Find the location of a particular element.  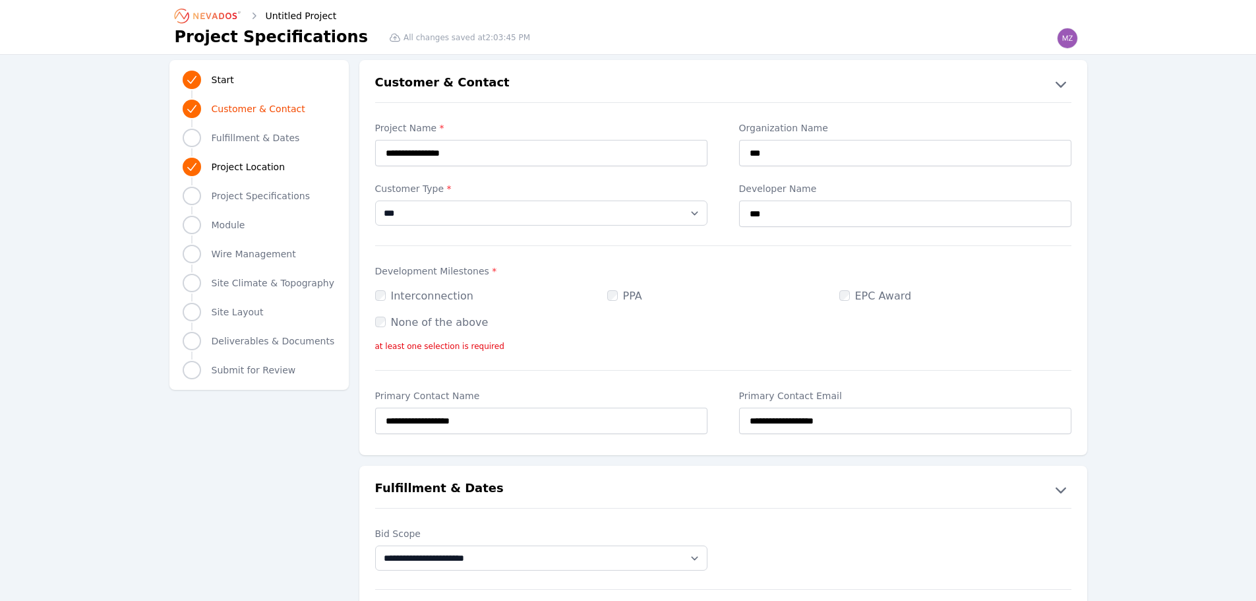

span: All changes saved at 2:03:45 PM is located at coordinates (467, 38).